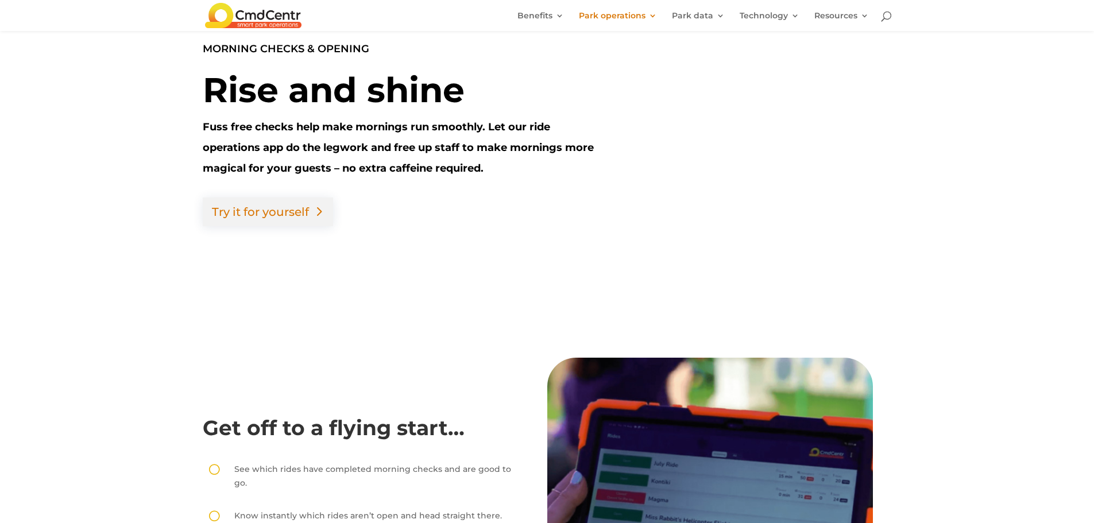 The height and width of the screenshot is (523, 1094). I want to click on a: Resources, so click(841, 21).